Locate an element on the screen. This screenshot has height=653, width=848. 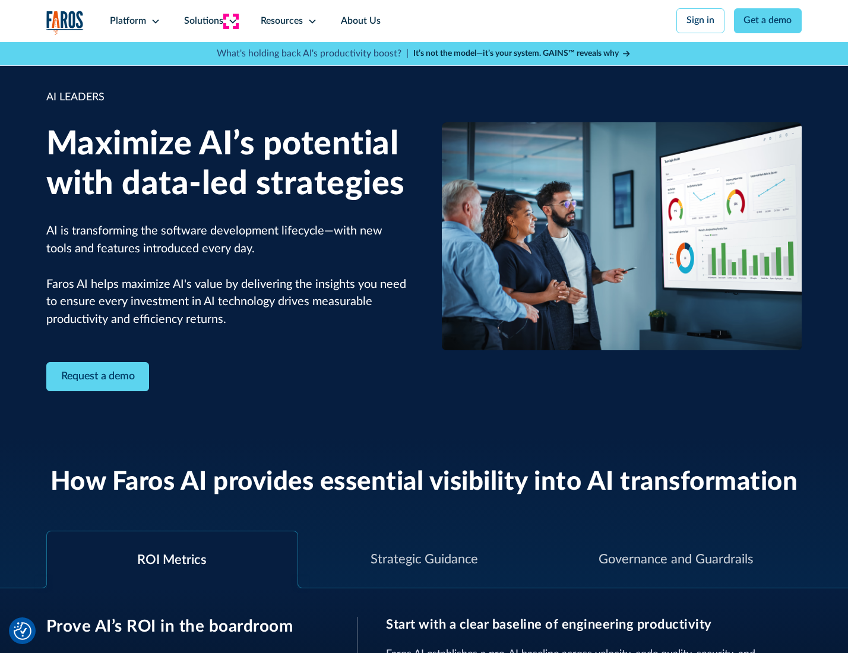
div: Platform is located at coordinates (128, 21).